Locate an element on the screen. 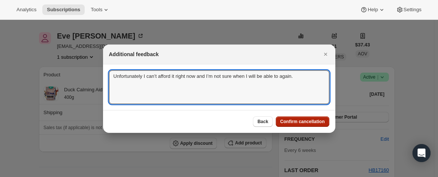 The width and height of the screenshot is (438, 177). span: Analytics is located at coordinates (26, 10).